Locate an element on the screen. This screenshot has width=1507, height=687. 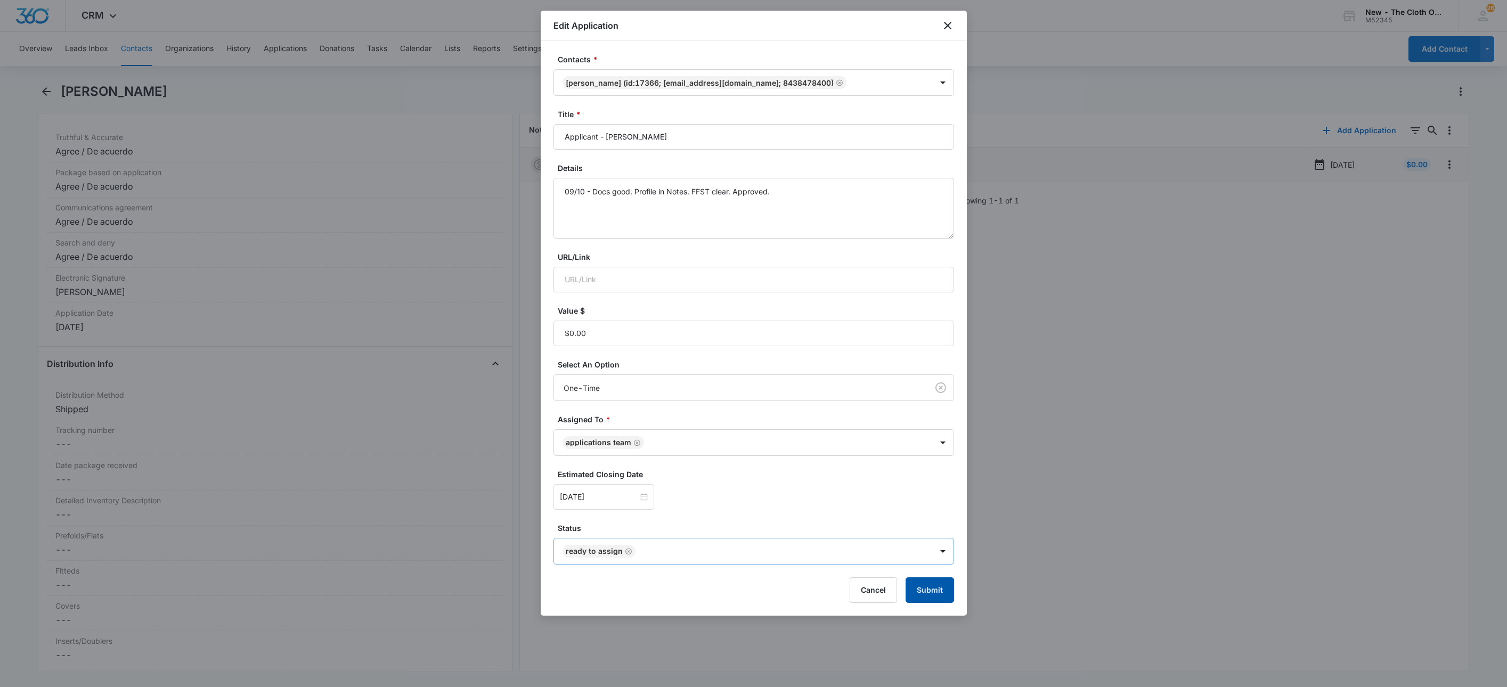
div: Applications Team is located at coordinates (598, 443).